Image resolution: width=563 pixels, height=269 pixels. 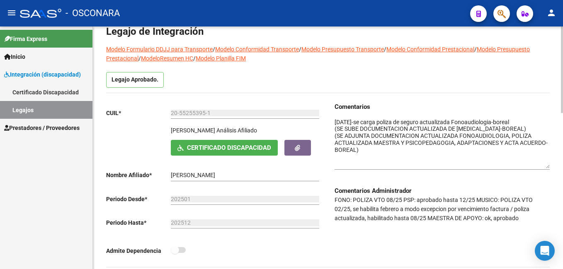 What do you see at coordinates (167, 58) in the screenshot?
I see `a: ModeloResumen HC` at bounding box center [167, 58].